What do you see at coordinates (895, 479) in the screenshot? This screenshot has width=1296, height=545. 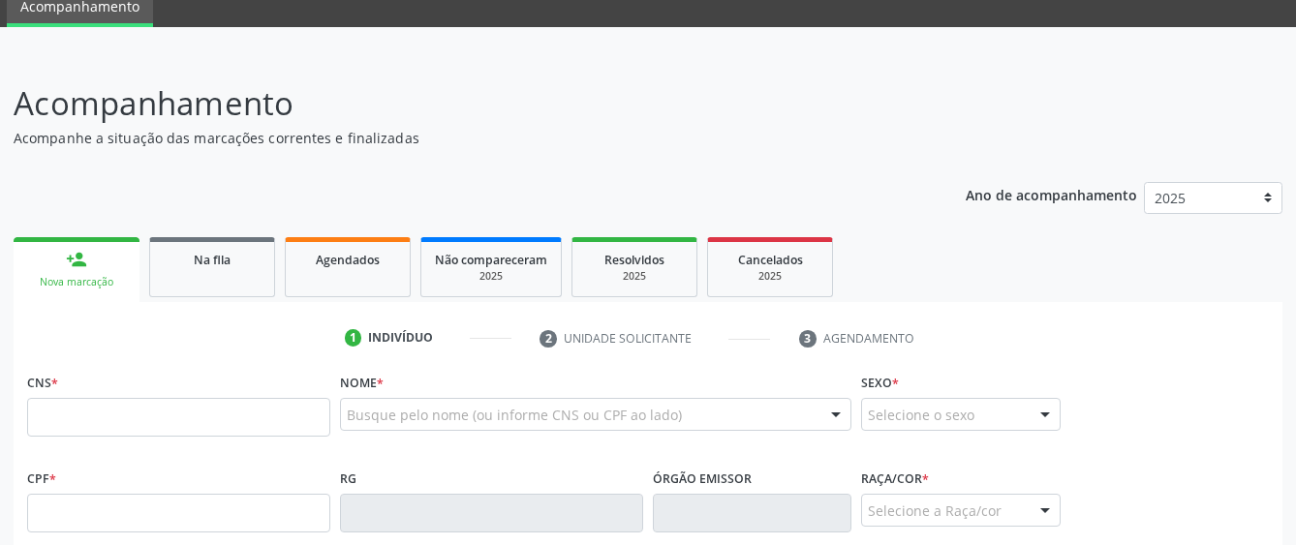 I see `label: Raça/cor` at bounding box center [895, 479].